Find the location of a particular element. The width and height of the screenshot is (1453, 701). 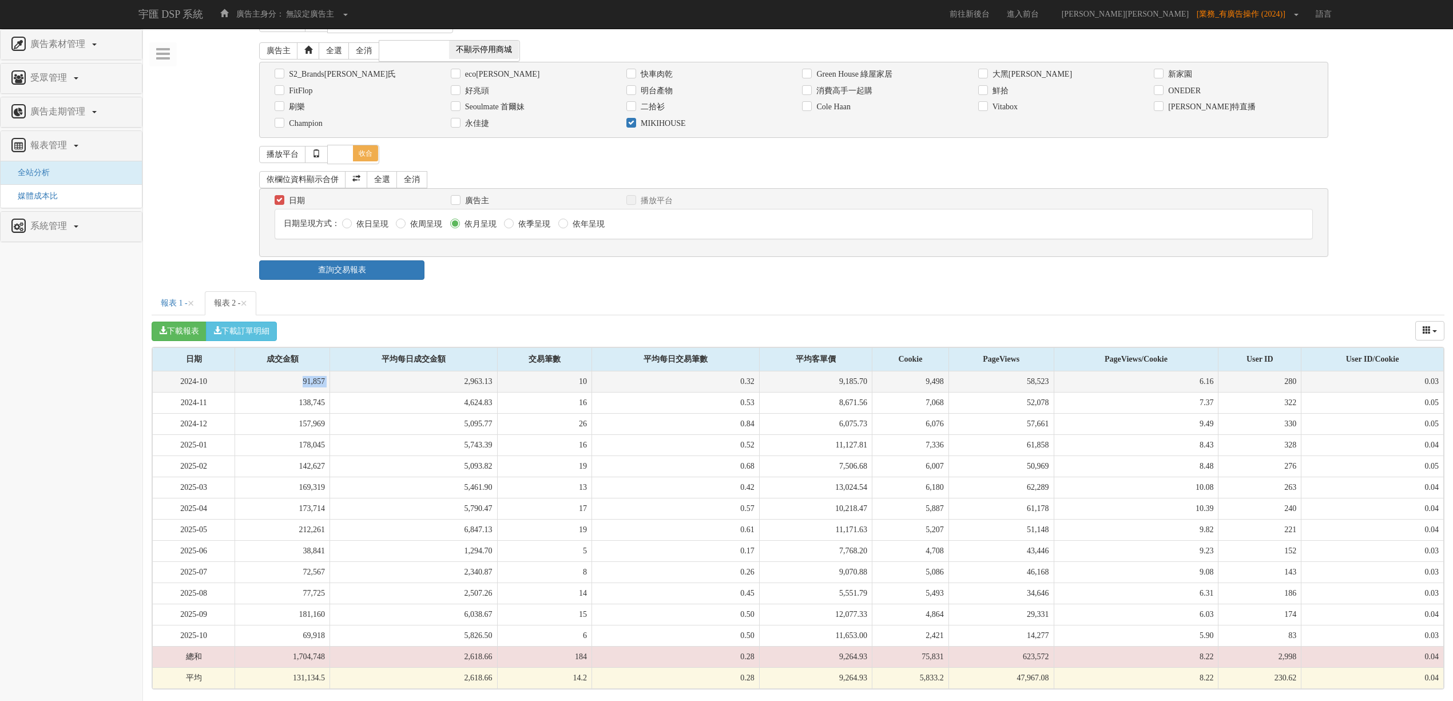

label: Vitabox is located at coordinates (1003, 107).